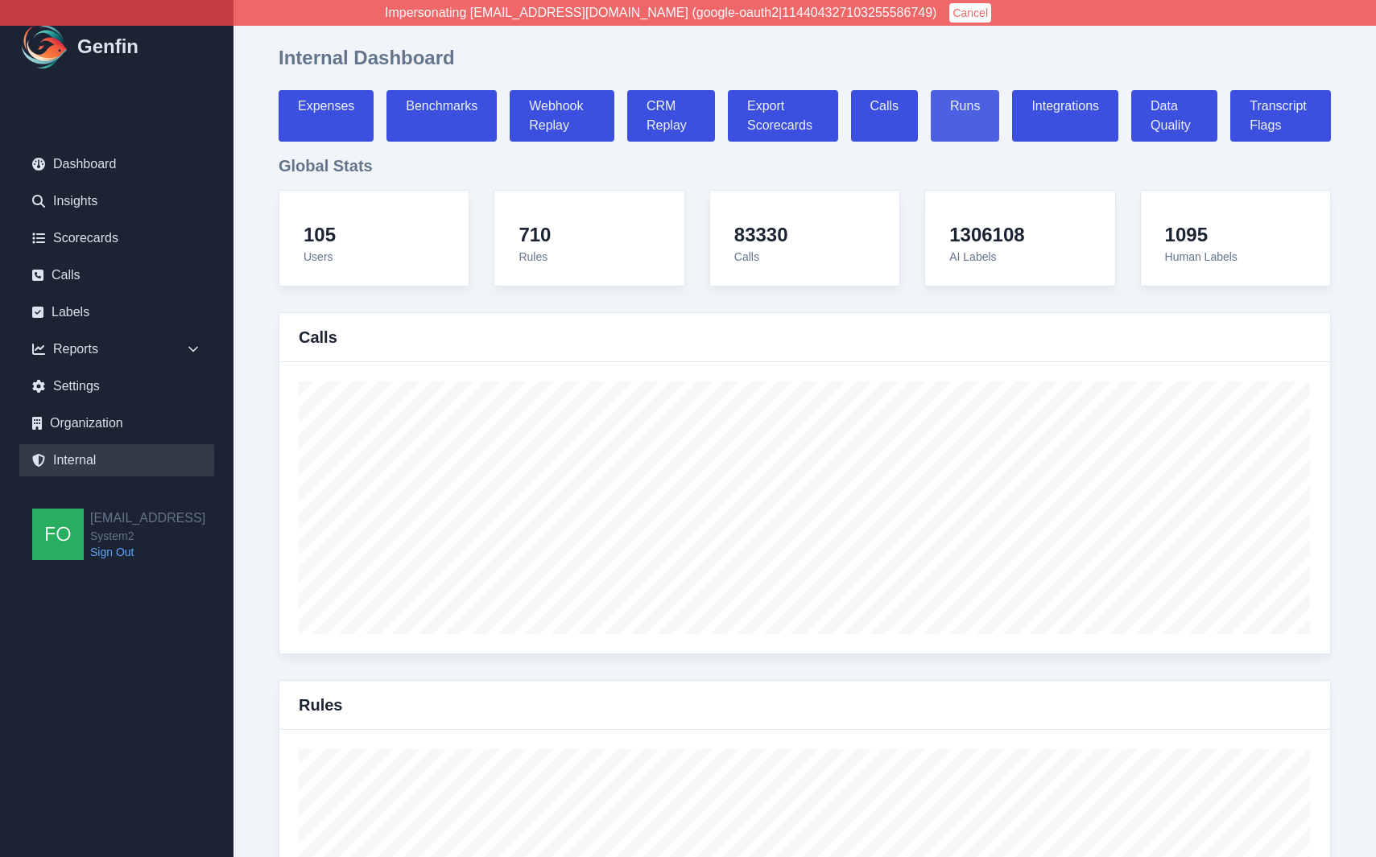 Image resolution: width=1376 pixels, height=857 pixels. Describe the element at coordinates (970, 13) in the screenshot. I see `button: Cancel` at that location.